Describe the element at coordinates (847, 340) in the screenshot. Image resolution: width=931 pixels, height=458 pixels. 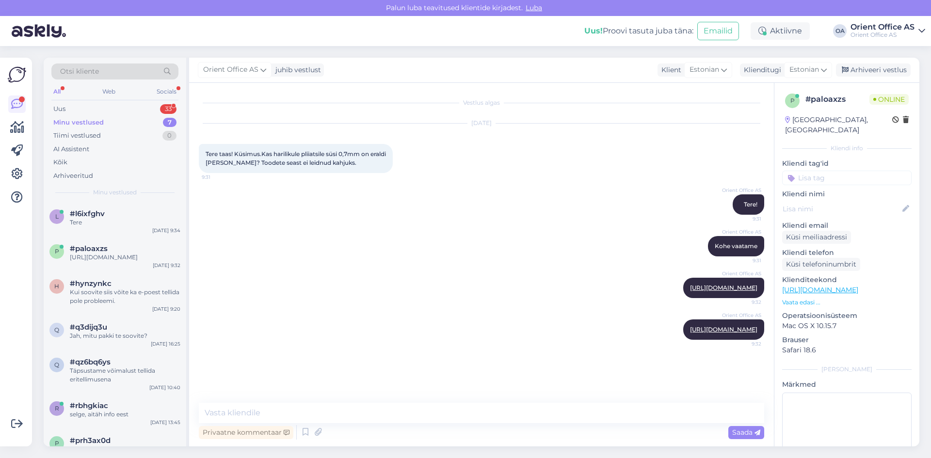
I see `p: Brauser` at that location.